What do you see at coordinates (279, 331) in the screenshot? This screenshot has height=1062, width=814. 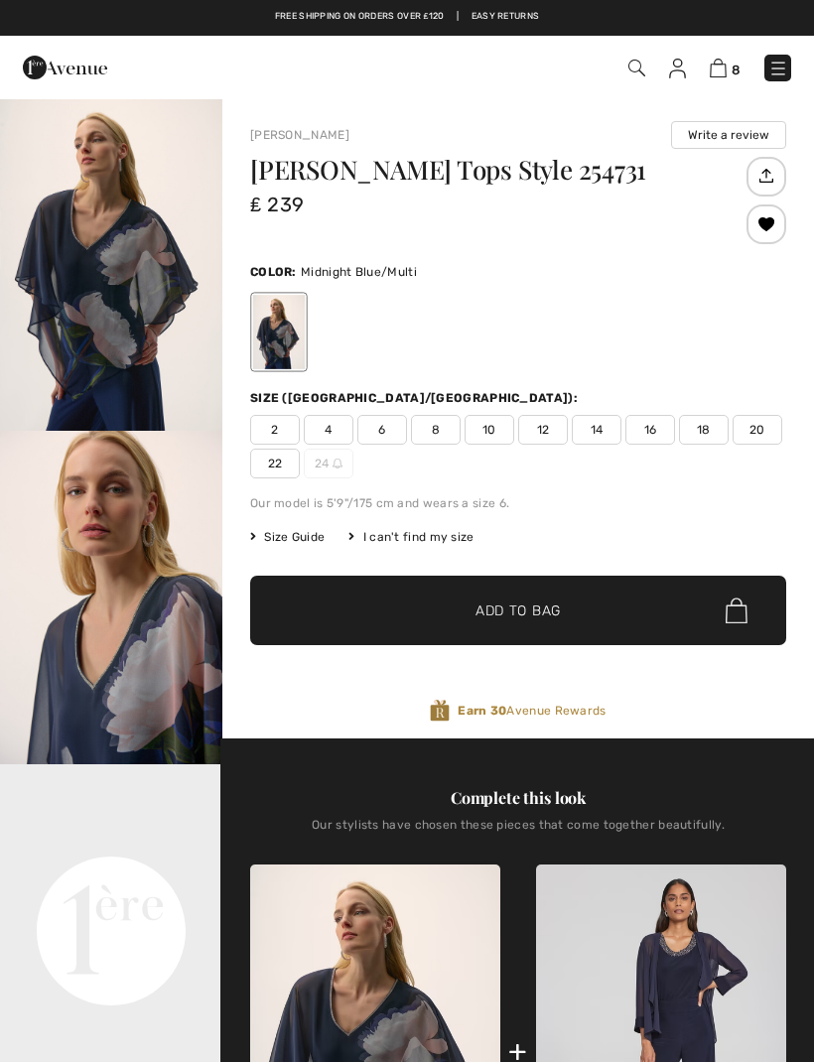 I see `div: Midnight Blue/Multi` at bounding box center [279, 331].